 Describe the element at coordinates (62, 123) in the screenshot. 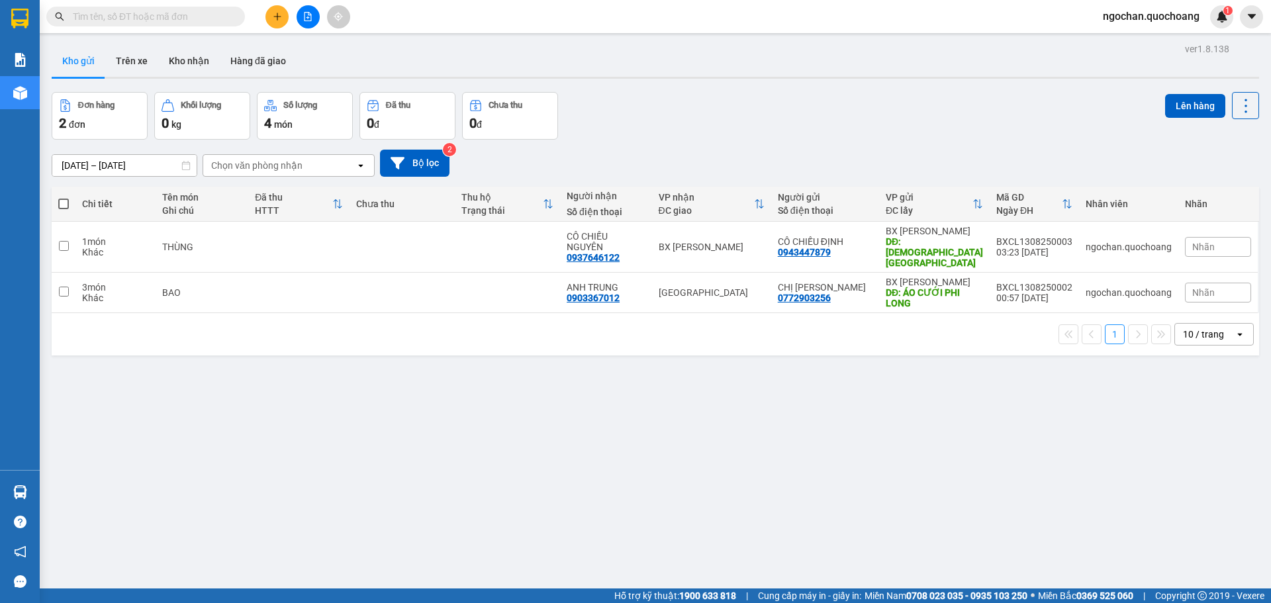

I see `span: 2` at that location.